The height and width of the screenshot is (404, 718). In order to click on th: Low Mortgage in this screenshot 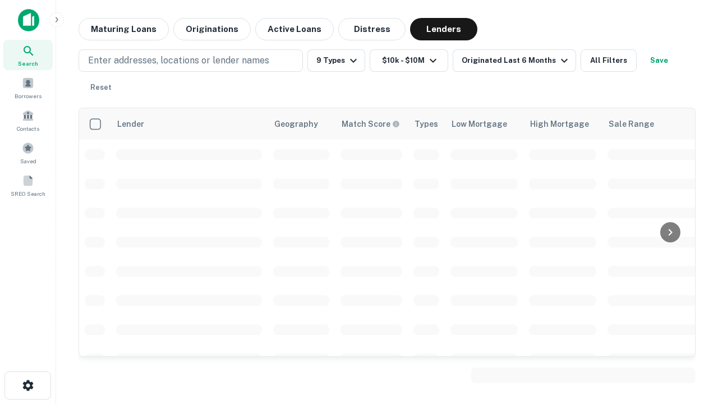, I will do `click(484, 124)`.